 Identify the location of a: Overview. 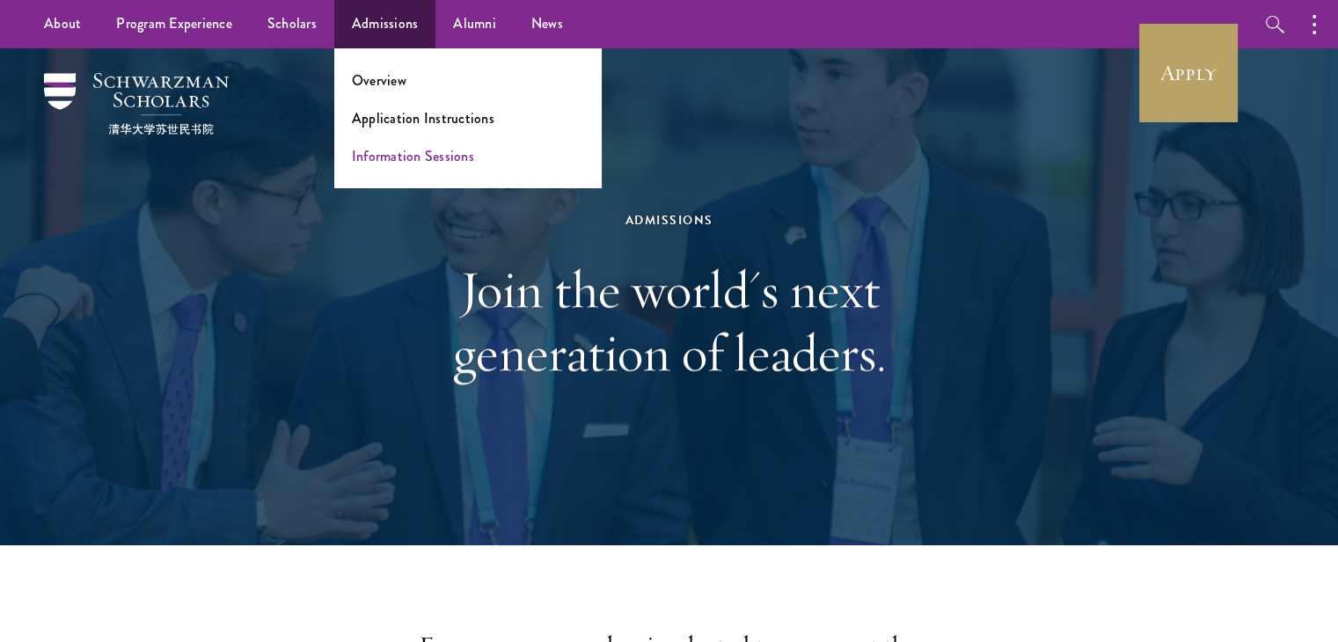
(379, 80).